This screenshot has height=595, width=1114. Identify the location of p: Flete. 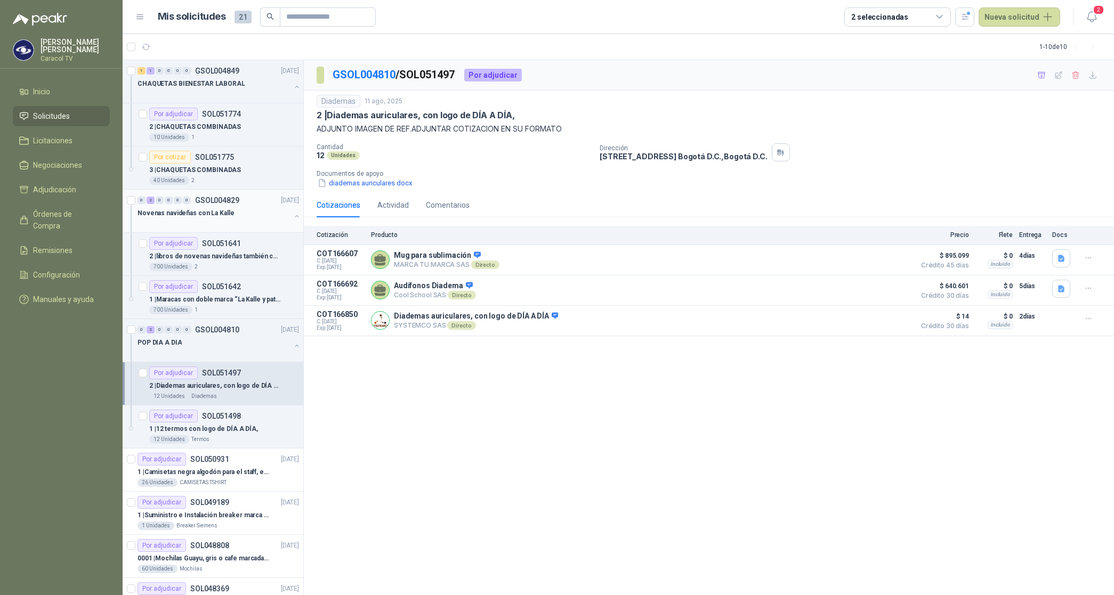
(994, 235).